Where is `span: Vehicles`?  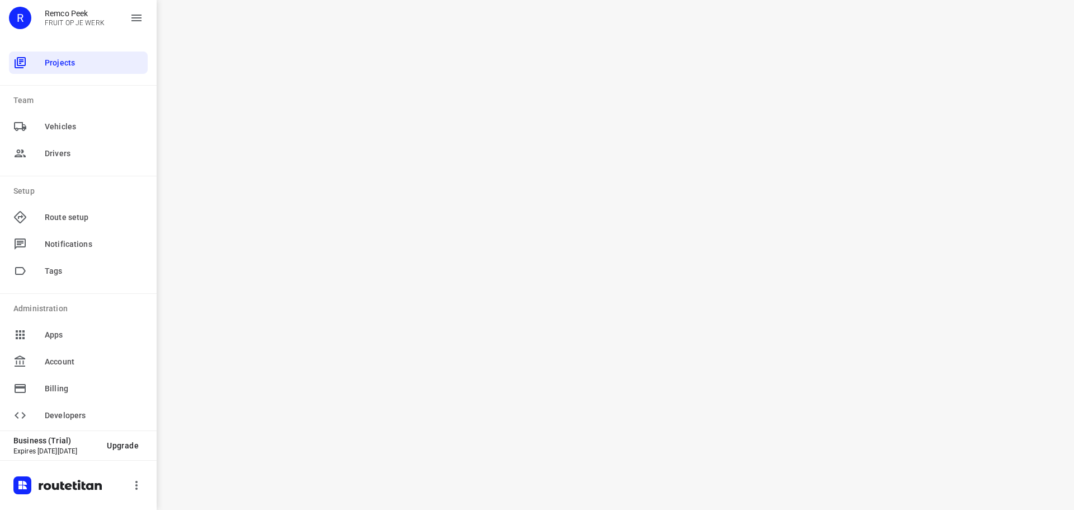 span: Vehicles is located at coordinates (94, 126).